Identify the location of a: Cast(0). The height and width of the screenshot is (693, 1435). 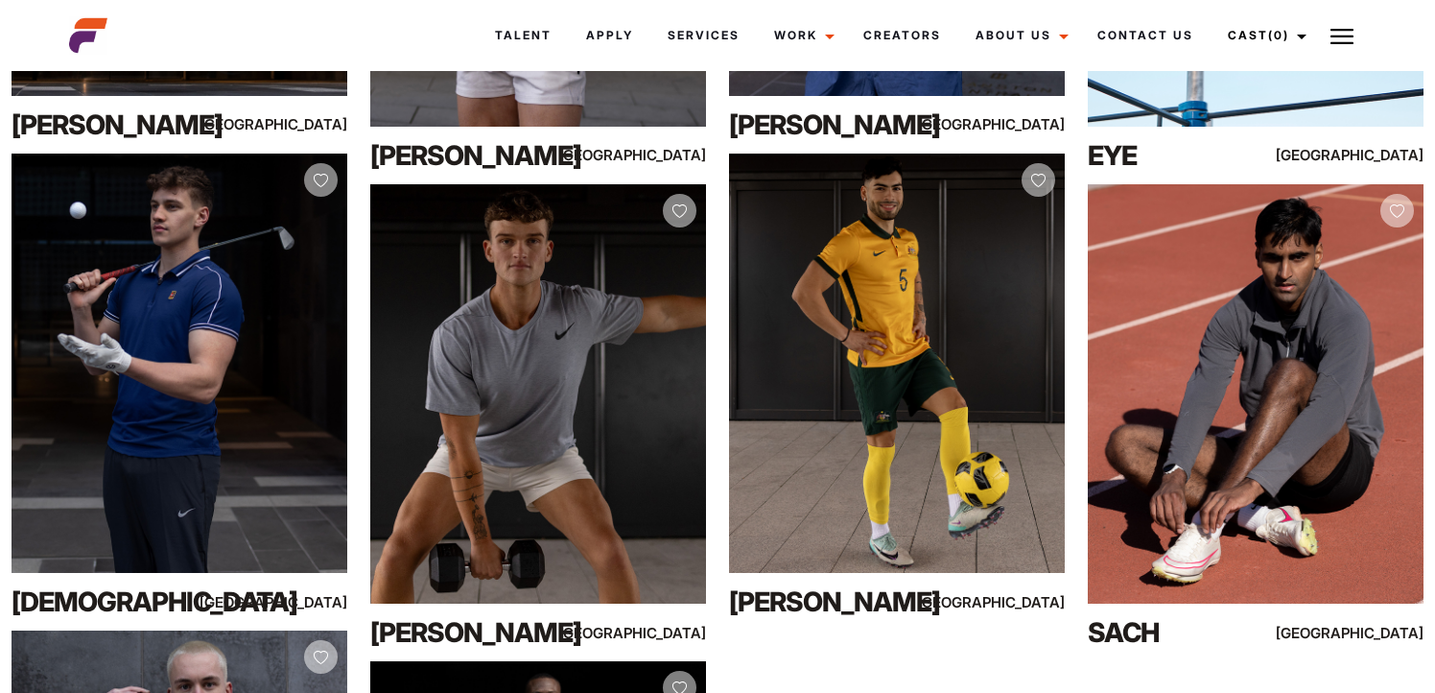
(1265, 35).